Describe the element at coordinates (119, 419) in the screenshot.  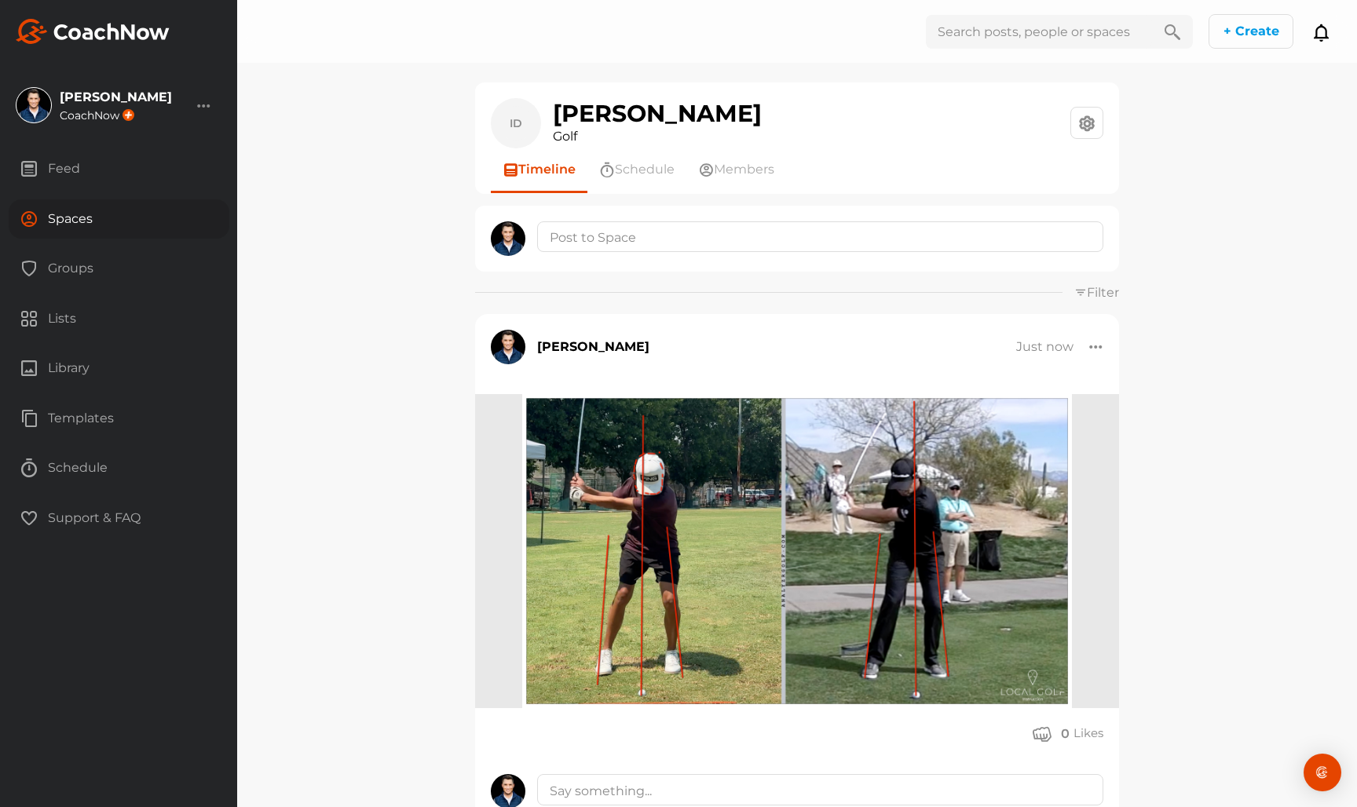
I see `div: Templates` at that location.